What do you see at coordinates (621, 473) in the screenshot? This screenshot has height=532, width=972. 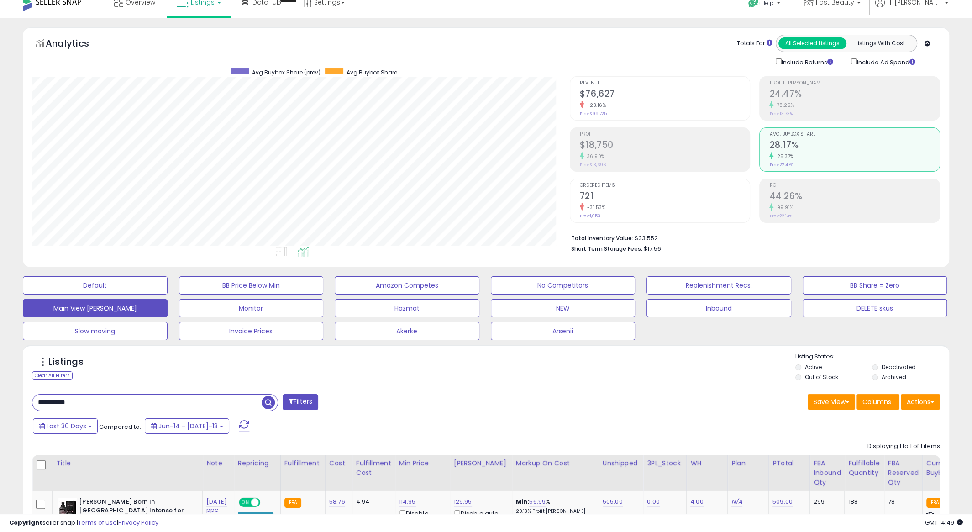 I see `th: CSV column name: cust_attr_4_Unshipped` at bounding box center [621, 473].